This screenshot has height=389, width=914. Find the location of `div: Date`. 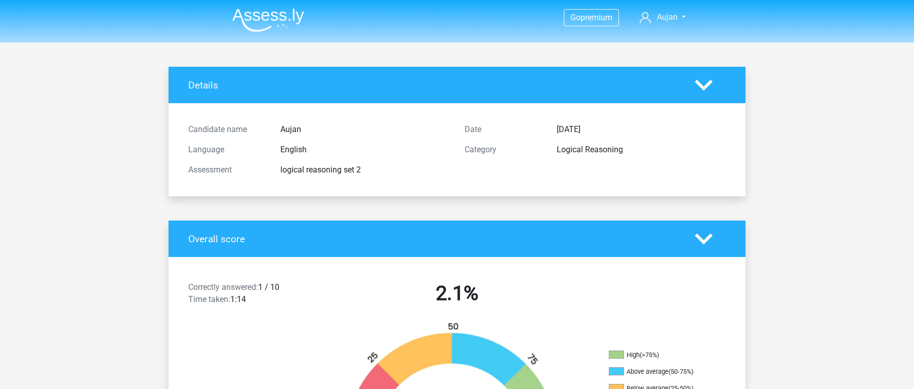

div: Date is located at coordinates (503, 130).